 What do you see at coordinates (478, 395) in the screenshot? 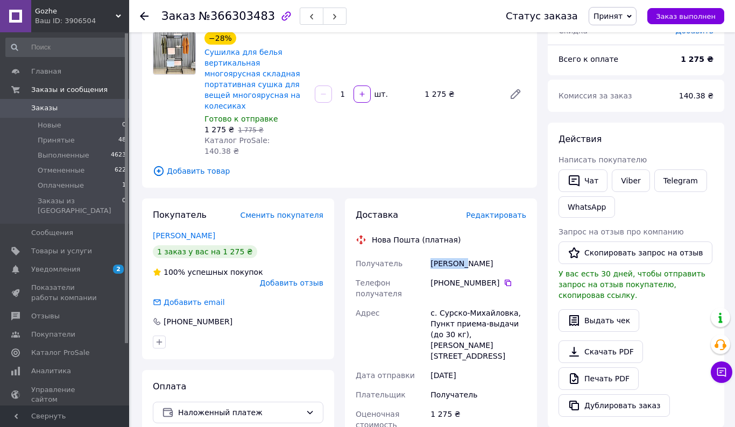
I see `div: Получатель` at bounding box center [478, 395].